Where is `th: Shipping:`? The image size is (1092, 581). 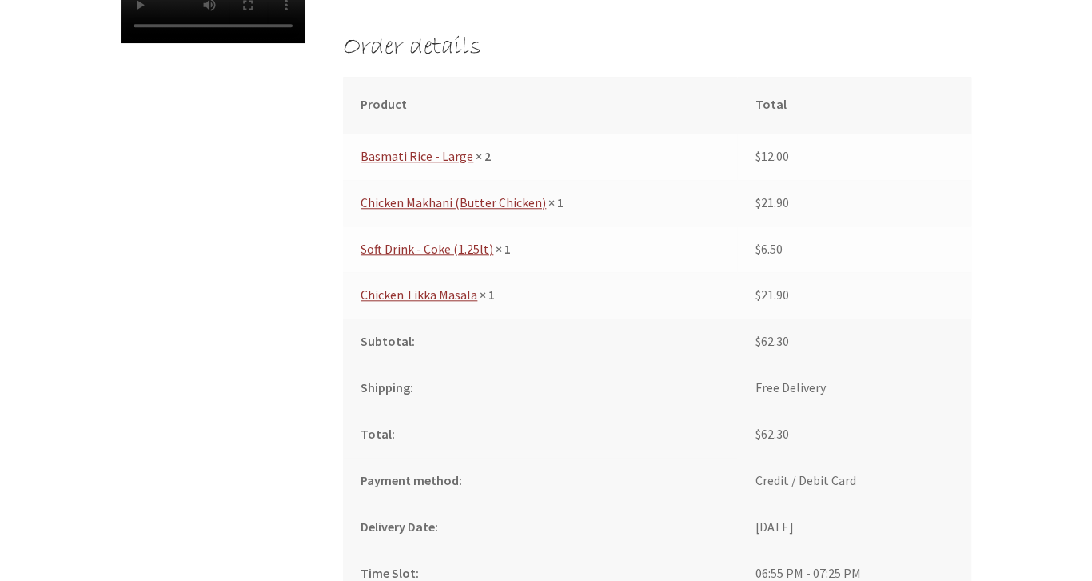
th: Shipping: is located at coordinates (541, 388).